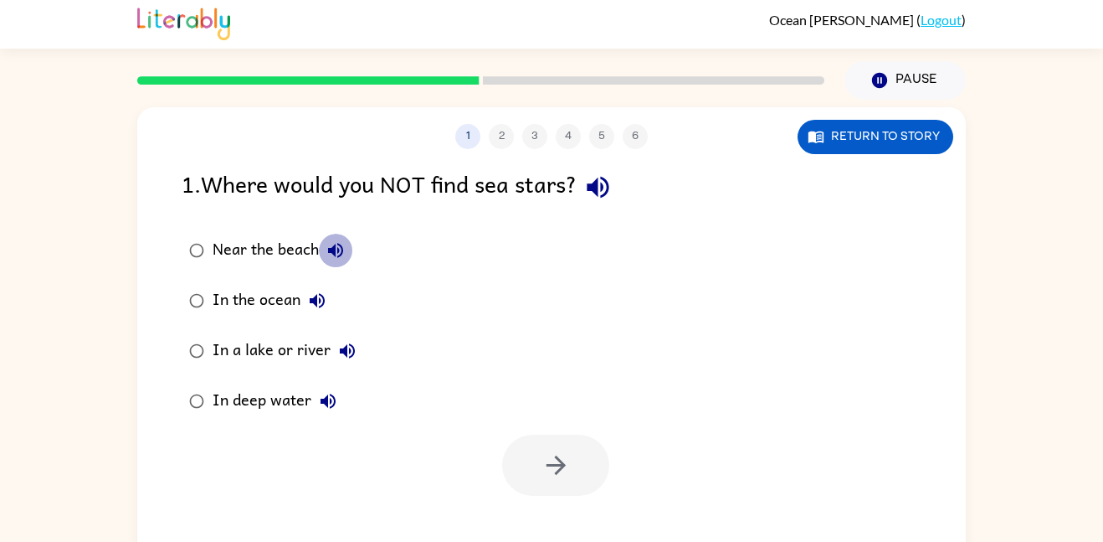 The height and width of the screenshot is (542, 1103). I want to click on div: Near the beach, so click(282, 250).